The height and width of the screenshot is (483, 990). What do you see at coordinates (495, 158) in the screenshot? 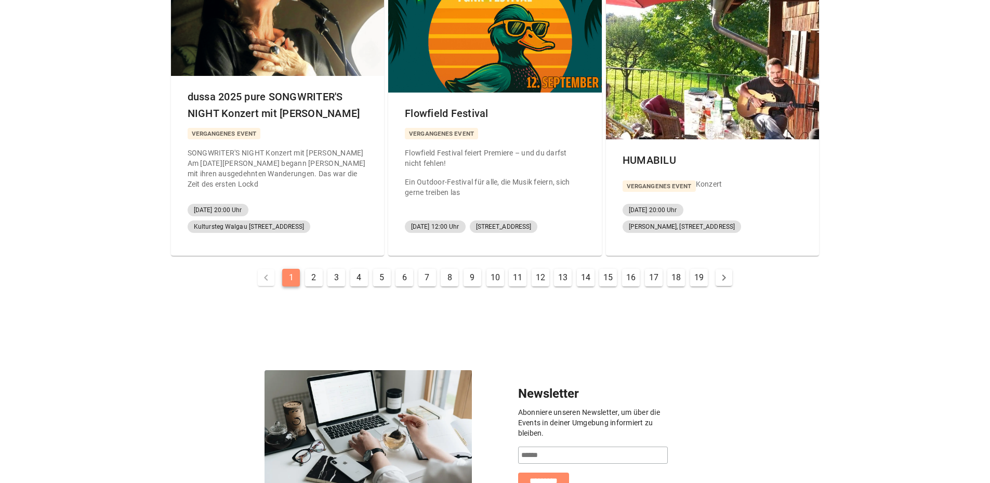
I see `p: Flowfield Festival feiert Premiere – und du darfst nicht fehlen!` at bounding box center [495, 158].